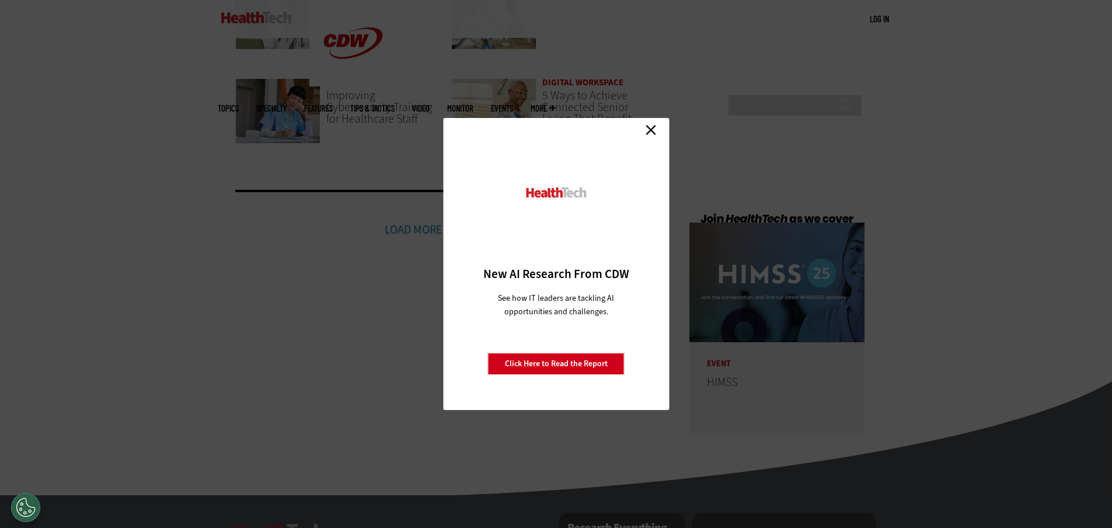 This screenshot has width=1112, height=528. What do you see at coordinates (557, 364) in the screenshot?
I see `a: Click Here to Read the Report` at bounding box center [557, 364].